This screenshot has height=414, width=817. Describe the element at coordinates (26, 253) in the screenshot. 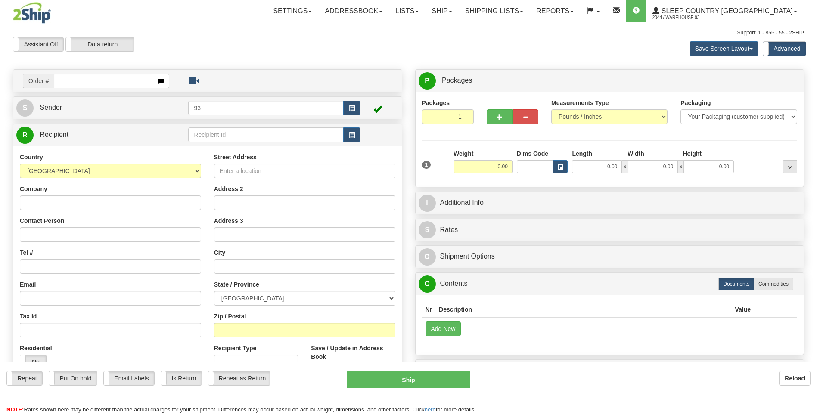

I see `label: Tel #` at that location.